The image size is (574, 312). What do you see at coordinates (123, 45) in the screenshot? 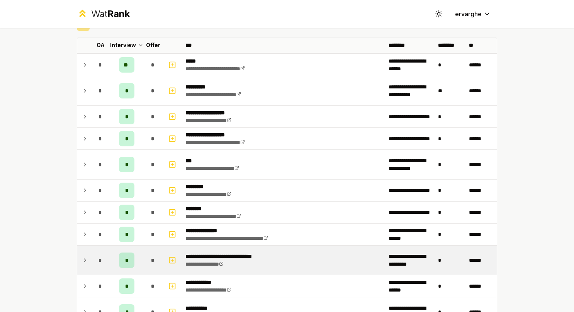
I see `p: Interview` at bounding box center [123, 45].